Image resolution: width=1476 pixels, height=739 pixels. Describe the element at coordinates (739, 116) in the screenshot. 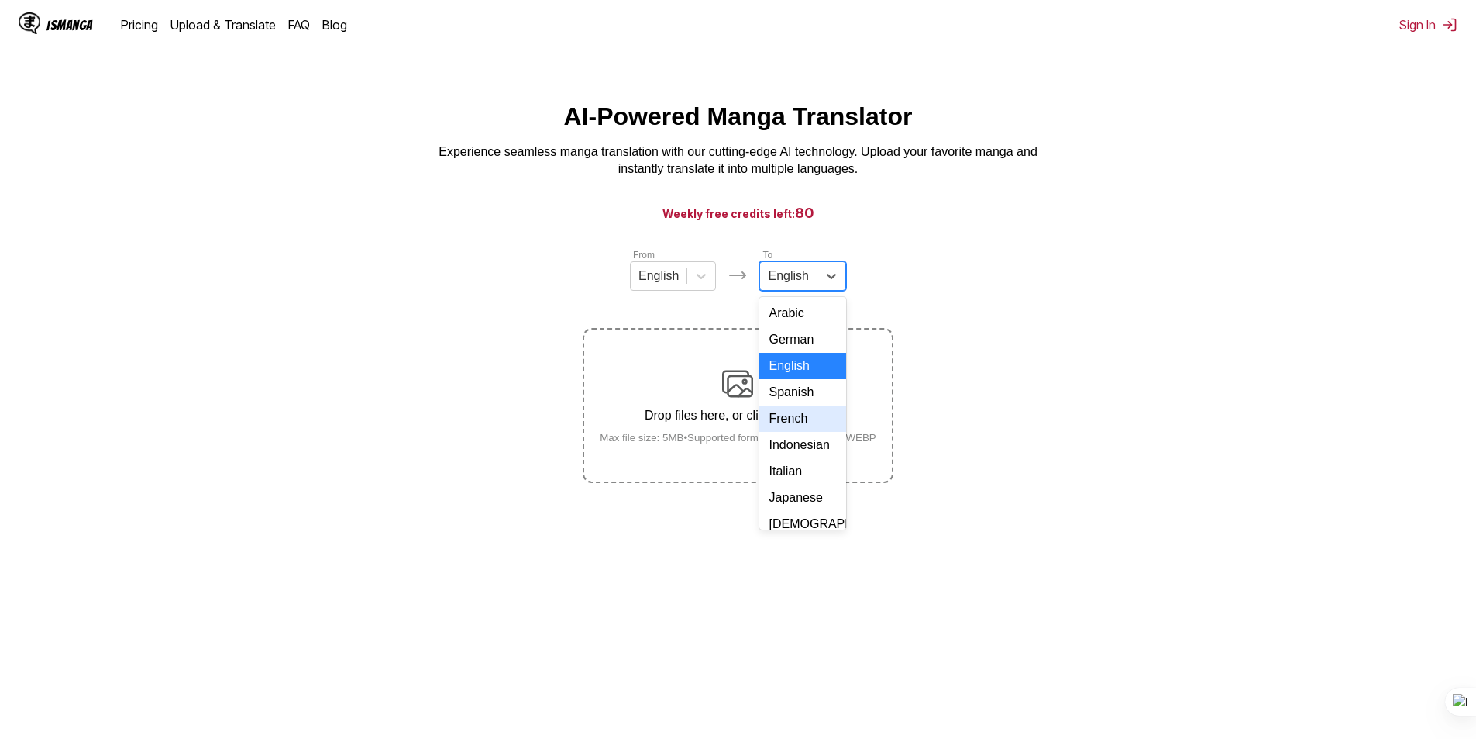

I see `h1: AI-Powered Manga Translator` at that location.